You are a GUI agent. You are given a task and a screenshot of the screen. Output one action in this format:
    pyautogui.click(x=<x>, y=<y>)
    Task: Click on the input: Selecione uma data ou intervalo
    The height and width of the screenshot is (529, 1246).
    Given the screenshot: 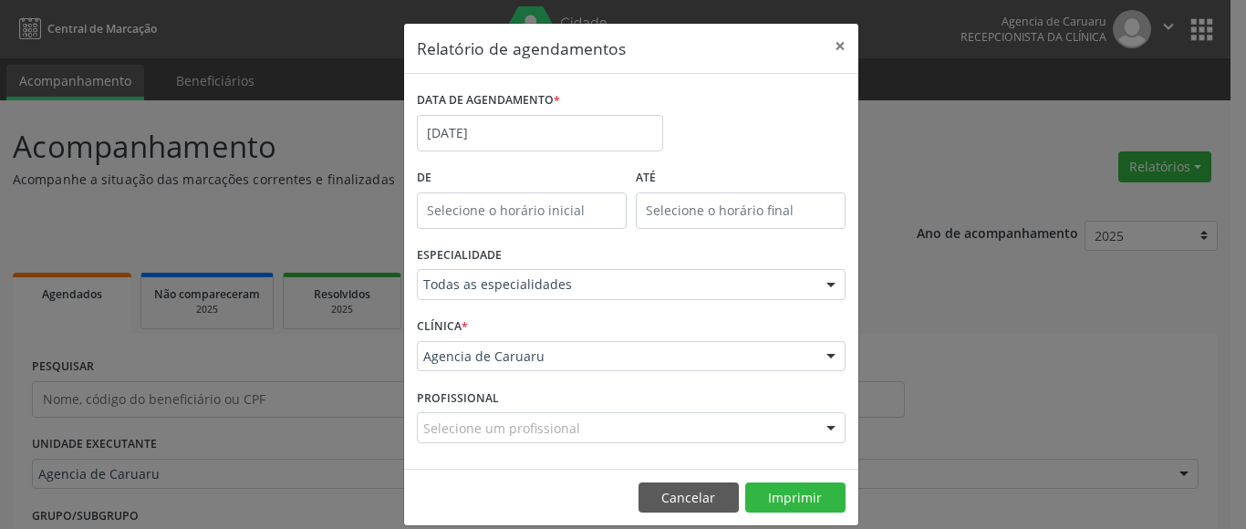 What is the action you would take?
    pyautogui.click(x=540, y=133)
    